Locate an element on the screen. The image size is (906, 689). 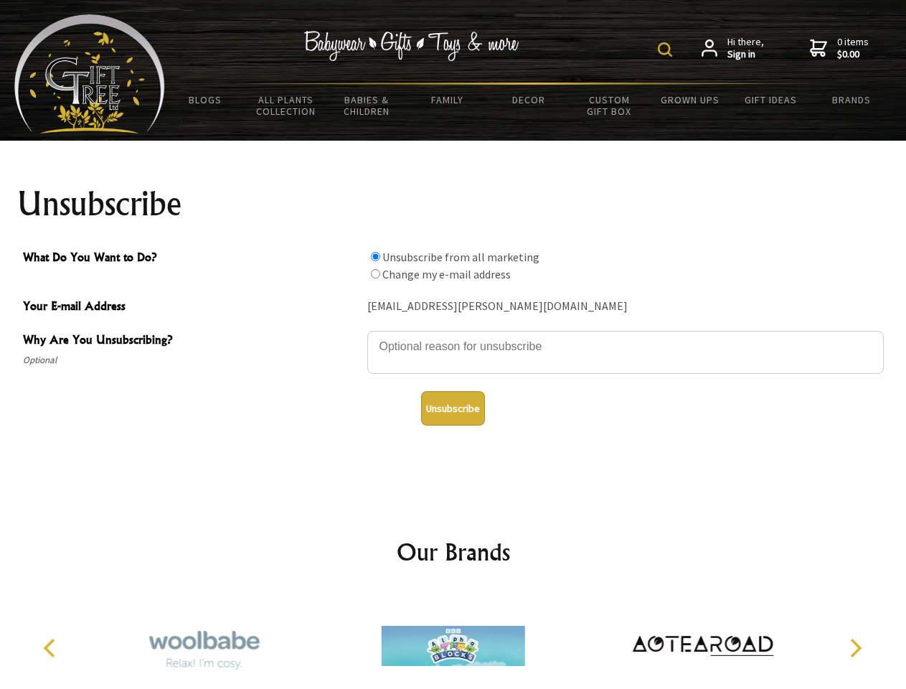
a: Custom Gift Box is located at coordinates (609, 105).